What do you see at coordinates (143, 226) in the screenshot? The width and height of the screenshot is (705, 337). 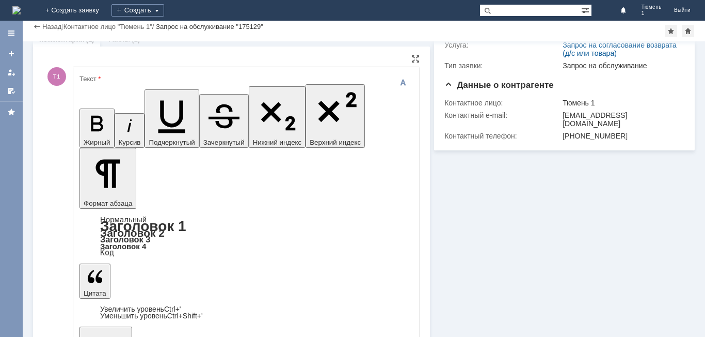 I see `a: Заголовок 1` at bounding box center [143, 226].